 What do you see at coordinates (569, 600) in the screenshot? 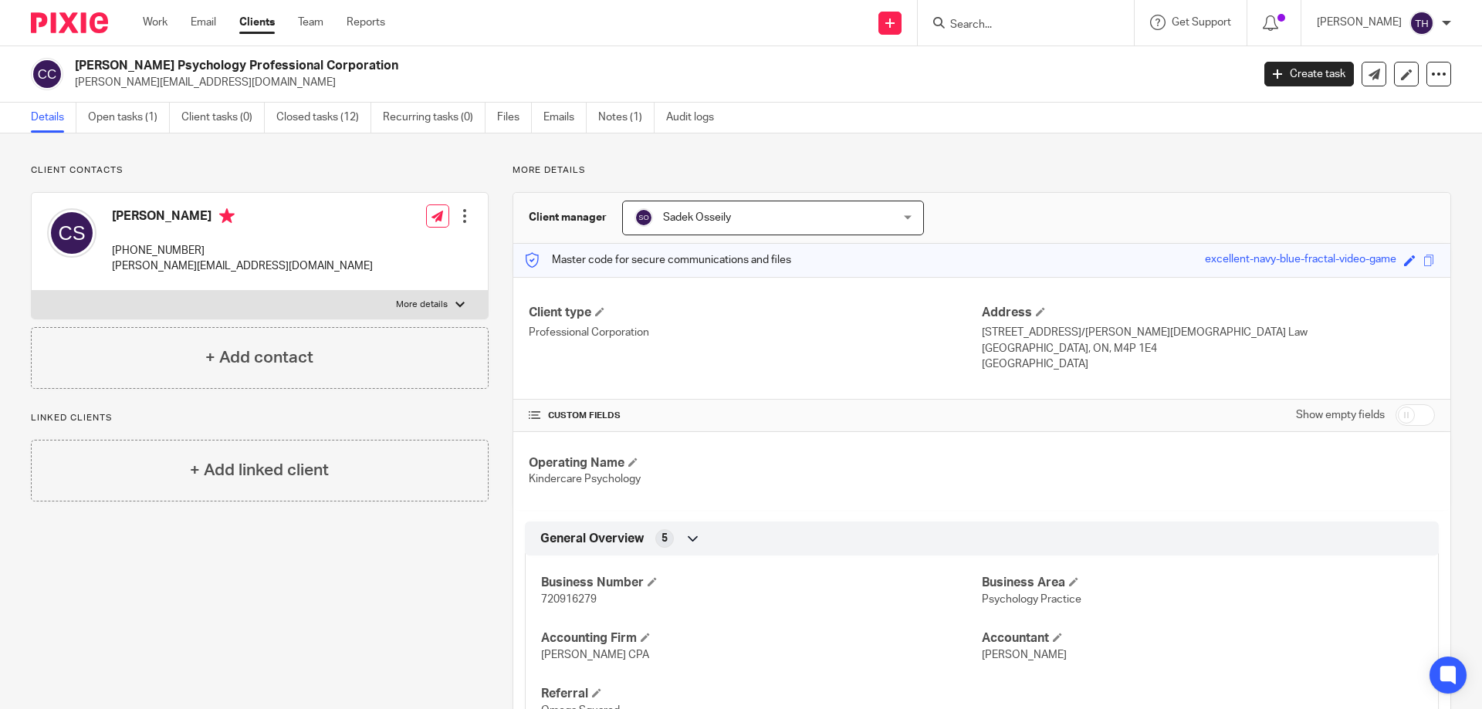
I see `span: 720916279` at bounding box center [569, 600].